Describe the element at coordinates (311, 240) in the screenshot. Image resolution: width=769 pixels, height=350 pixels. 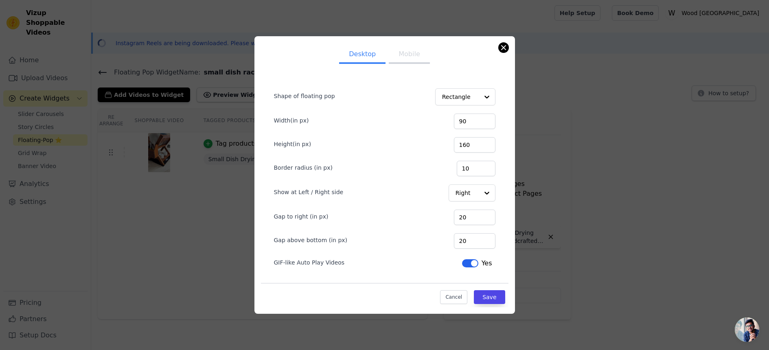
I see `label: Gap above bottom (in px)` at that location.